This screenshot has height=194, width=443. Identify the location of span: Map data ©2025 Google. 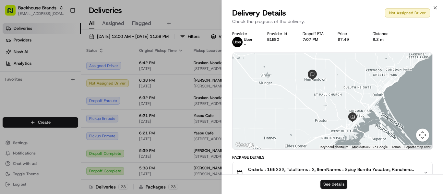
(370, 147).